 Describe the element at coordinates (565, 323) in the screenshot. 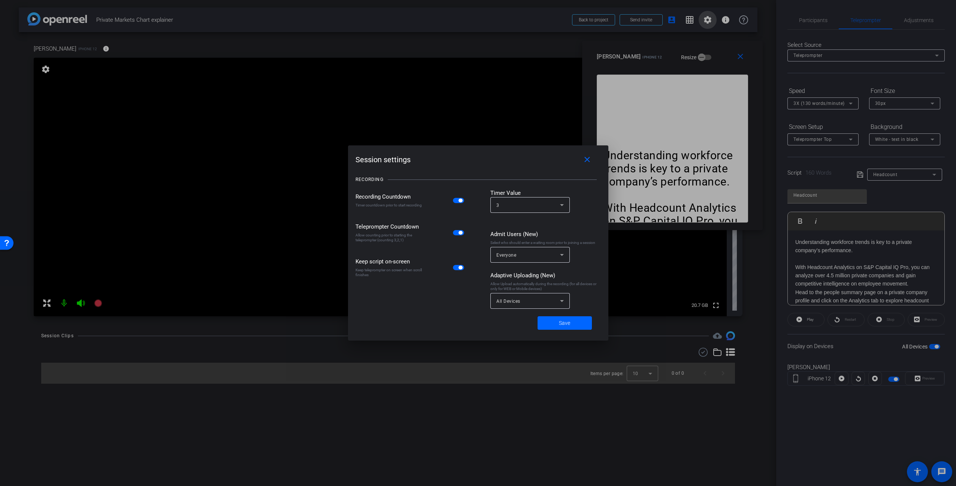

I see `button: Save` at that location.